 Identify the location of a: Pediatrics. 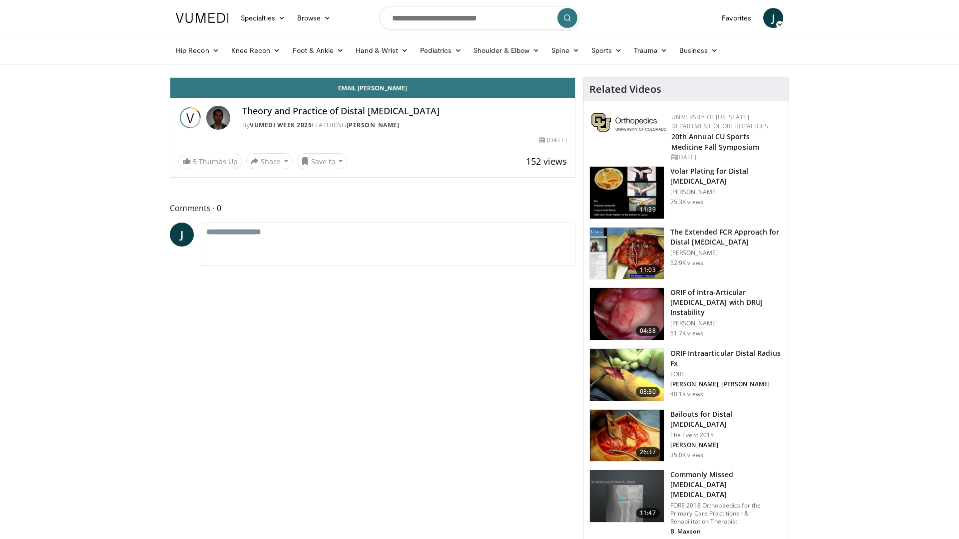
(440, 50).